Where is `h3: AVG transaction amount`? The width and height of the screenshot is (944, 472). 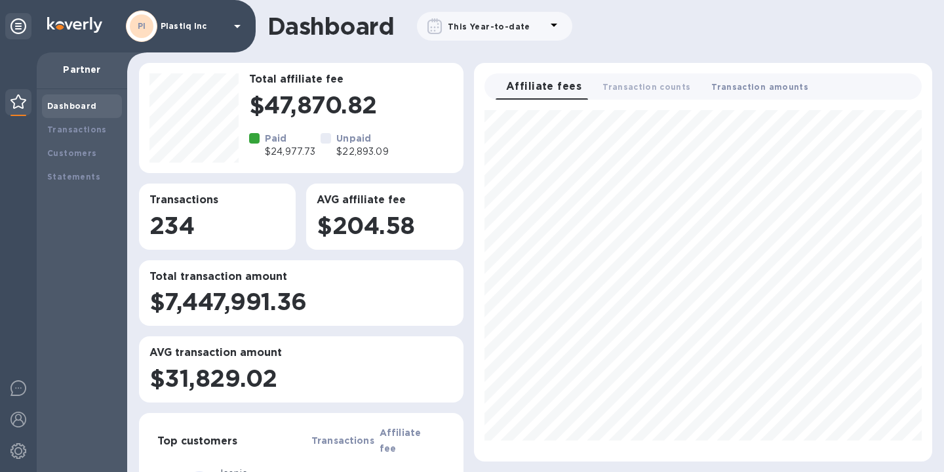 h3: AVG transaction amount is located at coordinates (301, 353).